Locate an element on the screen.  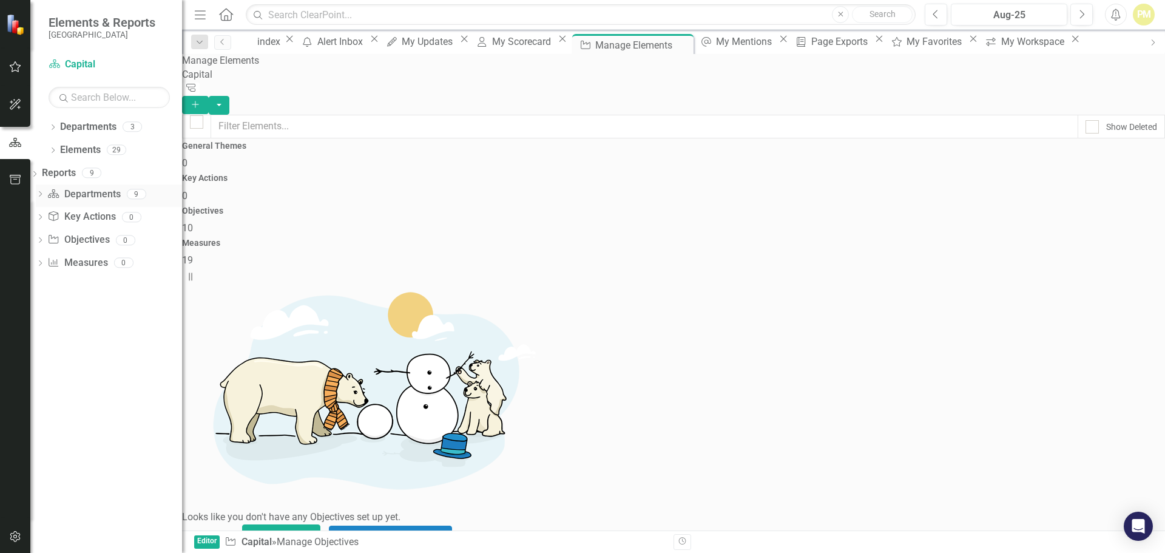
div: index is located at coordinates (269, 41).